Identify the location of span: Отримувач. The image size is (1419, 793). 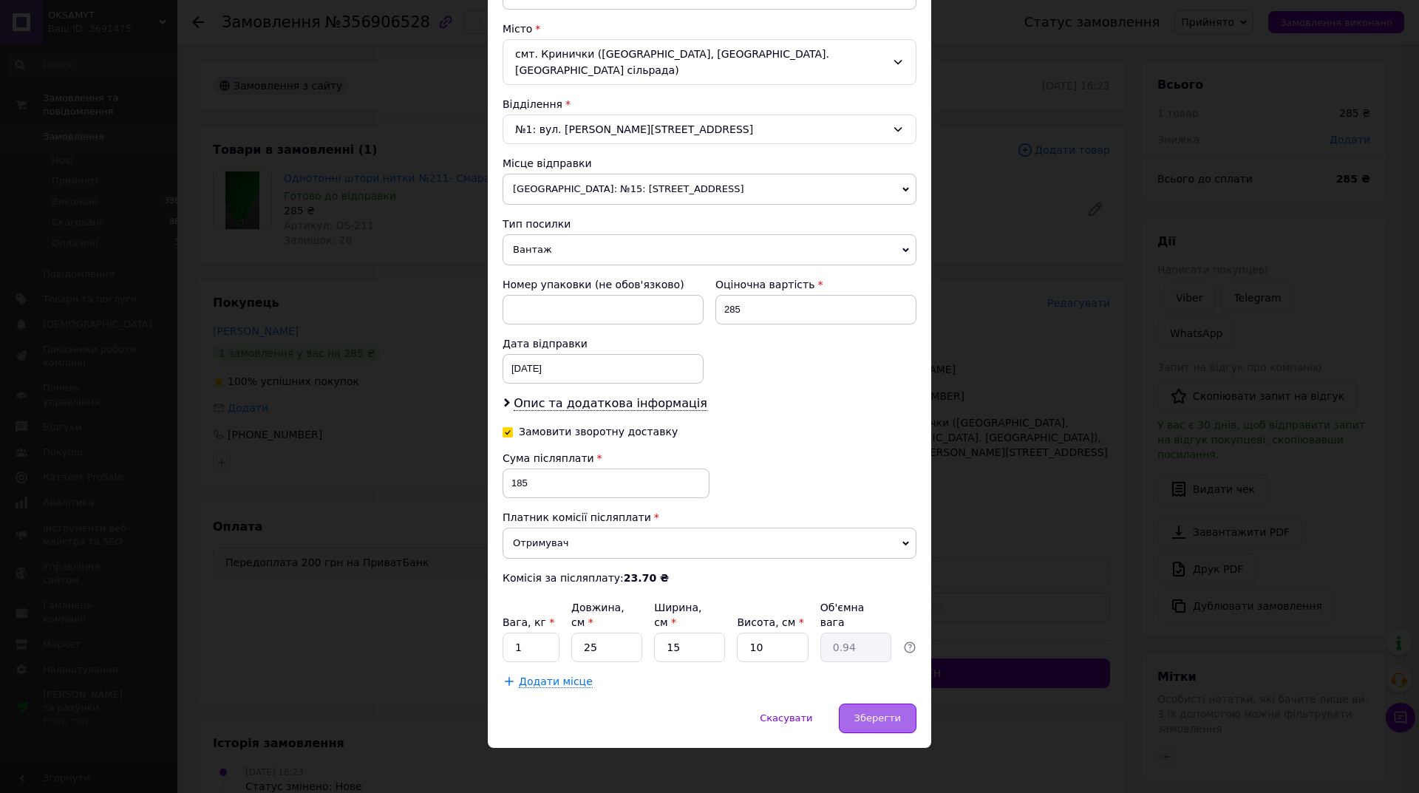
(710, 543).